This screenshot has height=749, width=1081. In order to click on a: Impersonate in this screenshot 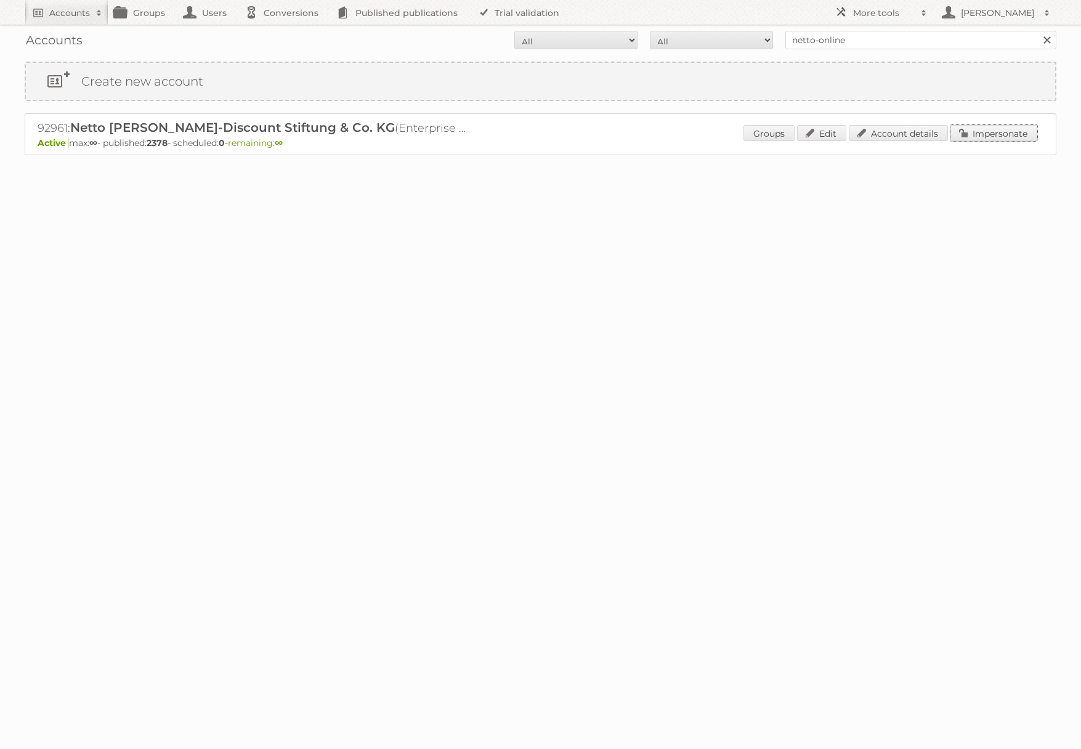, I will do `click(994, 133)`.